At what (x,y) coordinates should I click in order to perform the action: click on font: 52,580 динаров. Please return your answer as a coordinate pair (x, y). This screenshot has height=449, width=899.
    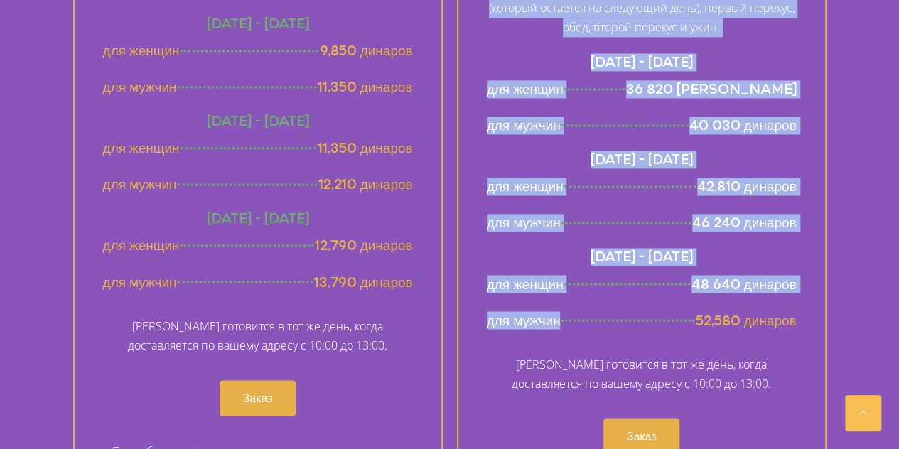
    Looking at the image, I should click on (746, 320).